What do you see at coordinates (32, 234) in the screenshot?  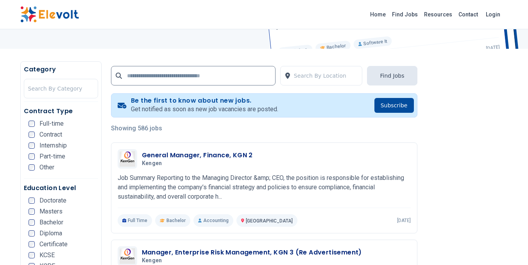 I see `input: Diploma` at bounding box center [32, 234].